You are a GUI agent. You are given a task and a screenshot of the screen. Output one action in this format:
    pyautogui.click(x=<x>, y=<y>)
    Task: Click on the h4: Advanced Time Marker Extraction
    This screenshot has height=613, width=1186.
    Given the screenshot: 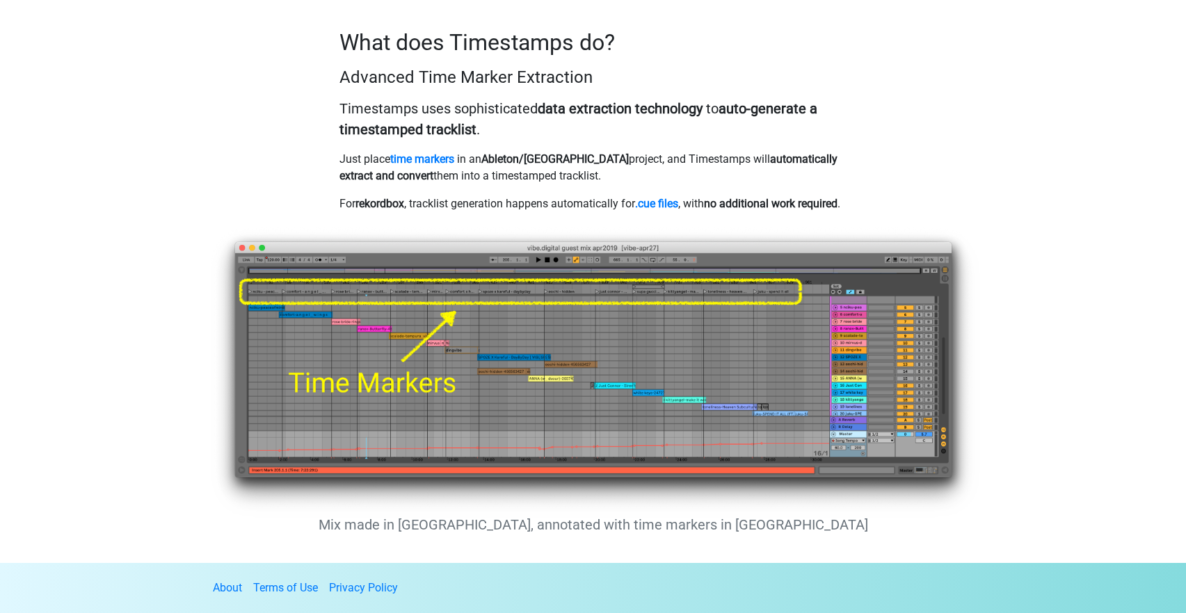 What is the action you would take?
    pyautogui.click(x=594, y=77)
    